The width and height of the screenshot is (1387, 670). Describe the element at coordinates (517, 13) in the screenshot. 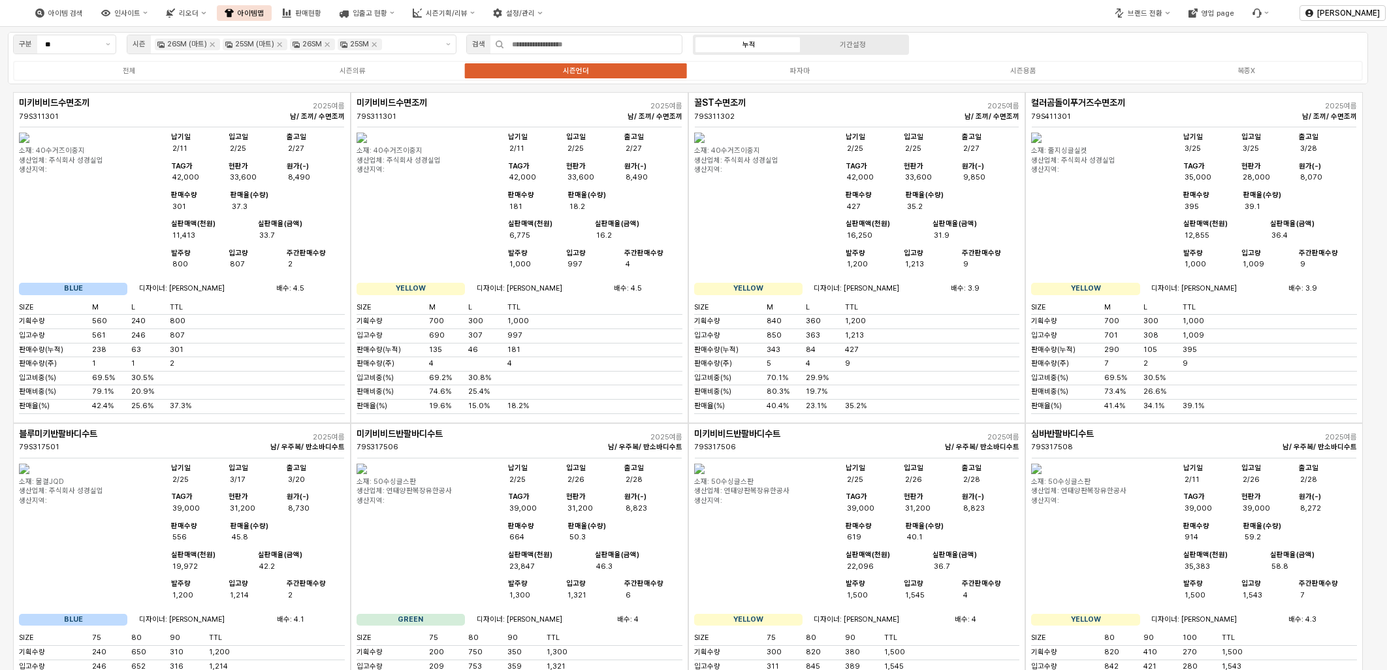

I see `button: 설정/관리` at that location.